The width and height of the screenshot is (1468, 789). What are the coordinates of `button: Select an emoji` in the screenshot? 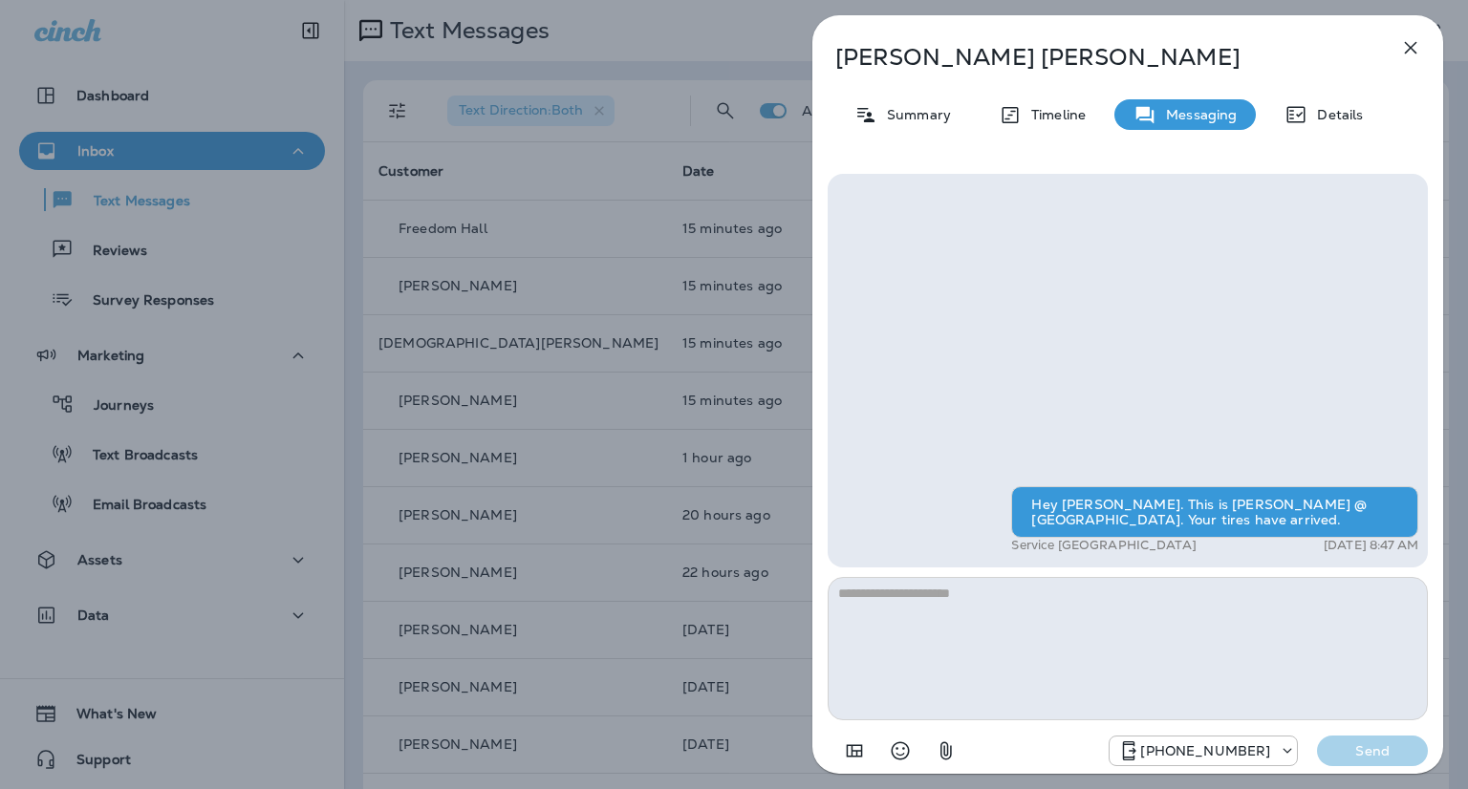 It's located at (900, 751).